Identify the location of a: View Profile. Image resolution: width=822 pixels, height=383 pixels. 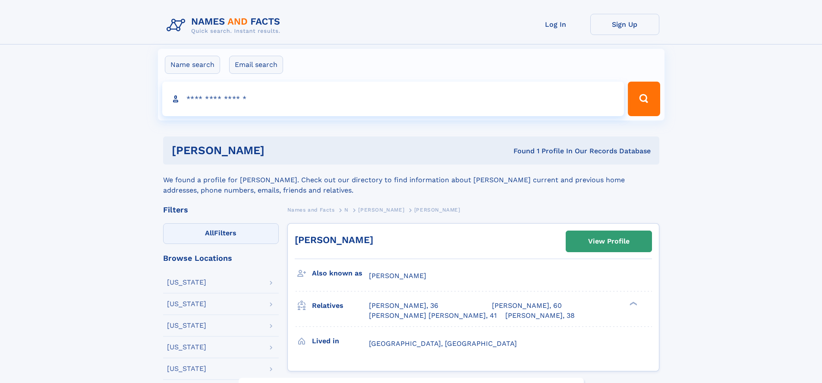
(609, 241).